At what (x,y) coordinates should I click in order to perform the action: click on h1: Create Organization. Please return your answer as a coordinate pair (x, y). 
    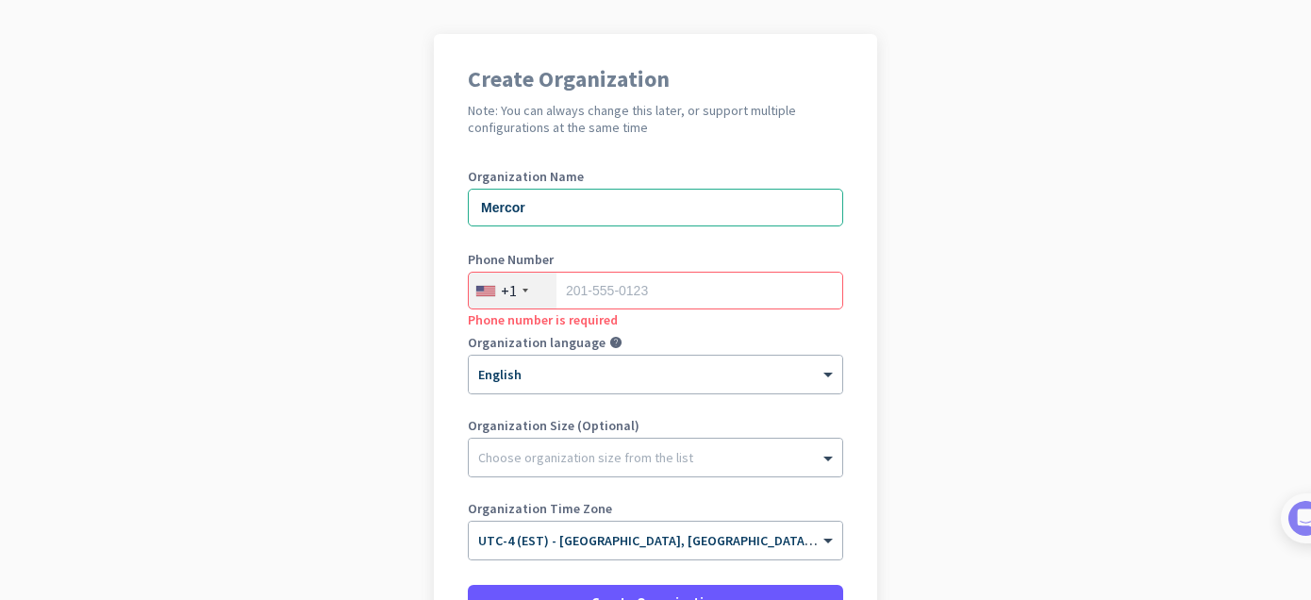
    Looking at the image, I should click on (656, 79).